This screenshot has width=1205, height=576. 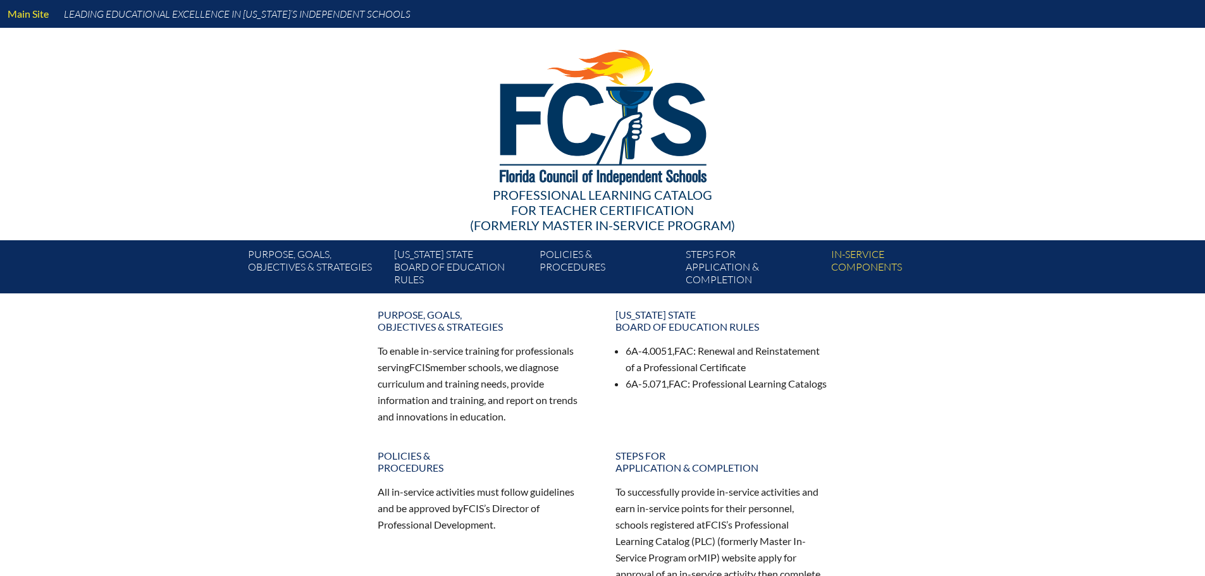 What do you see at coordinates (484, 383) in the screenshot?
I see `p: To enable in-service training for professionals serving member schools, we diagnose curriculum an...` at bounding box center [484, 383].